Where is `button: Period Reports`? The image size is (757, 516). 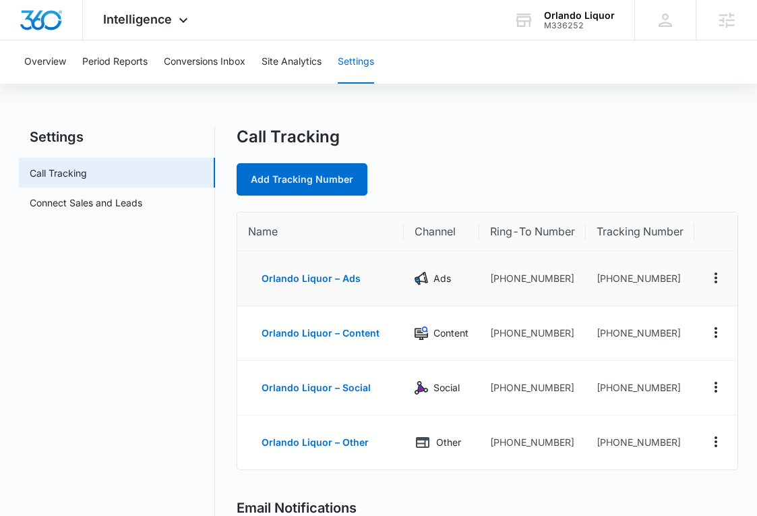 button: Period Reports is located at coordinates (115, 62).